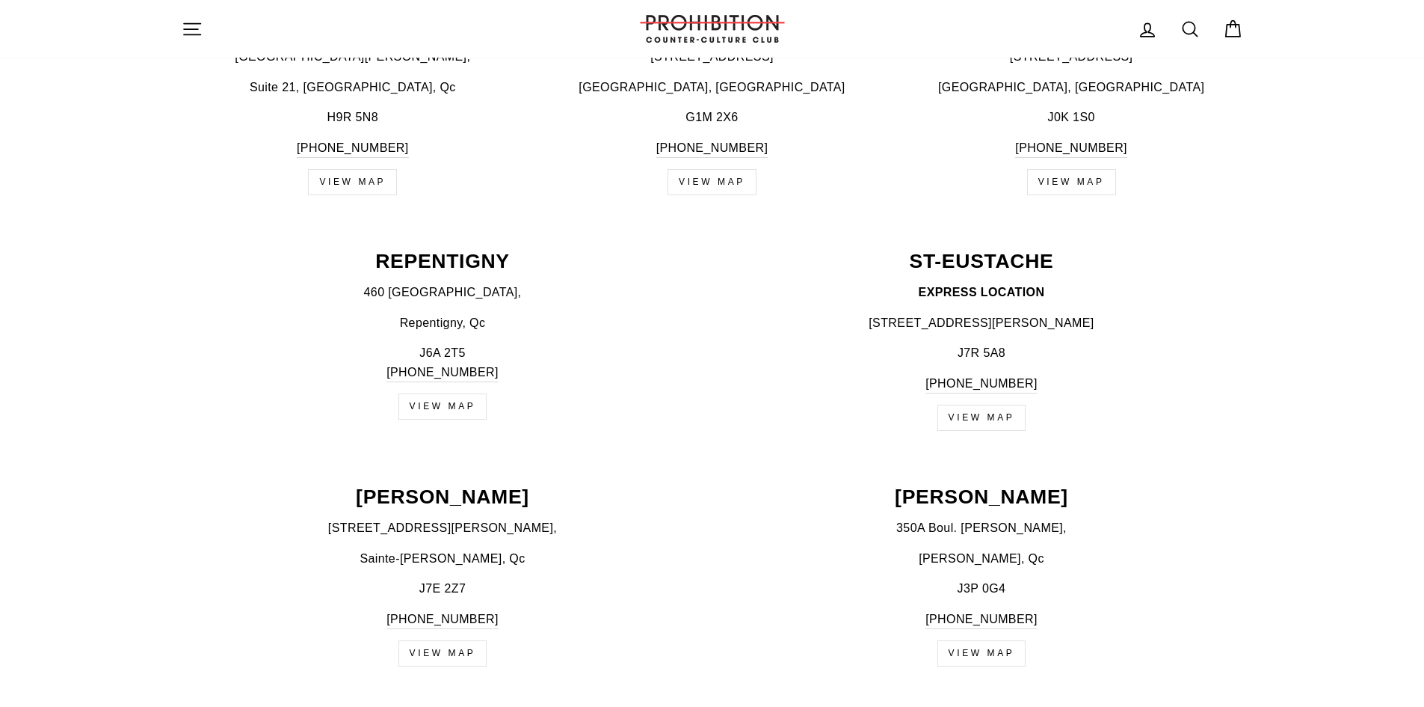 The height and width of the screenshot is (707, 1424). What do you see at coordinates (982, 588) in the screenshot?
I see `p: J3P 0G4` at bounding box center [982, 588].